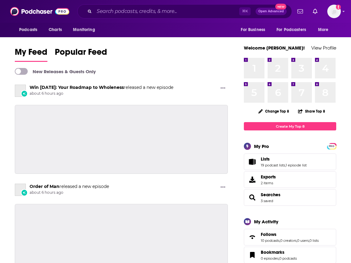 The image size is (351, 263). Describe the element at coordinates (81, 54) in the screenshot. I see `span: Popular Feed` at that location.